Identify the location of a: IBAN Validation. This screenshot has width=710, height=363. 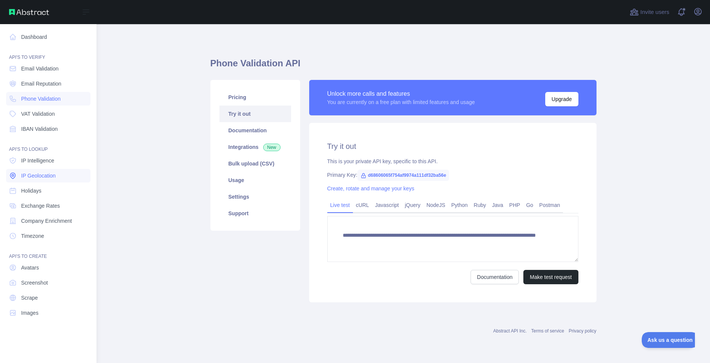
(48, 129).